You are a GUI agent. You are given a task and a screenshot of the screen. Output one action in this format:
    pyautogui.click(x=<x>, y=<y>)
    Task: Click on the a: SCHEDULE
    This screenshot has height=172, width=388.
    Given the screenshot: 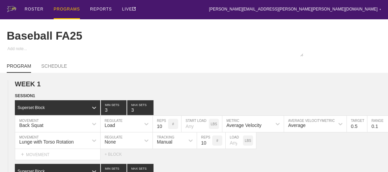 What is the action you would take?
    pyautogui.click(x=54, y=68)
    